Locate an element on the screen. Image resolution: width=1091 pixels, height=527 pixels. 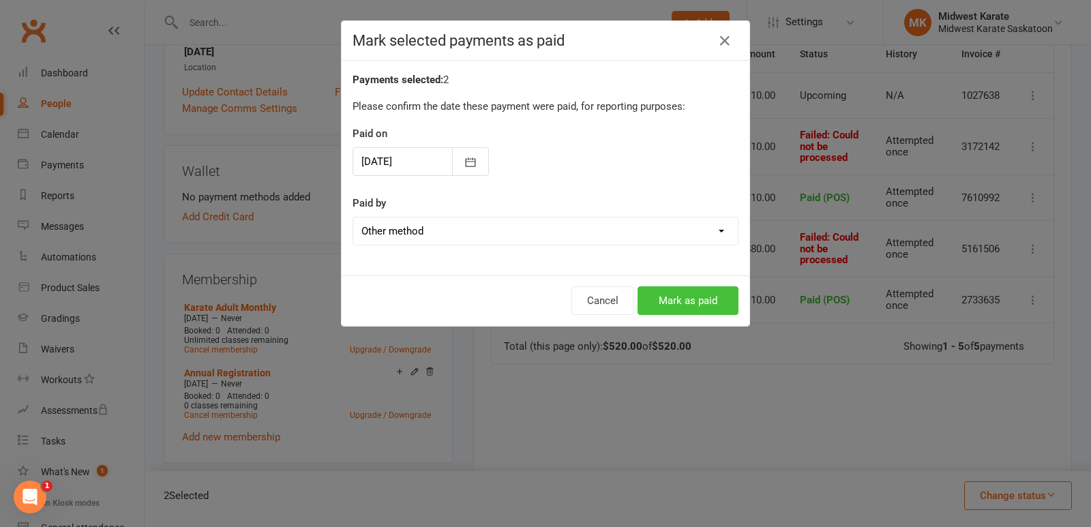
div: 2 is located at coordinates (546, 80).